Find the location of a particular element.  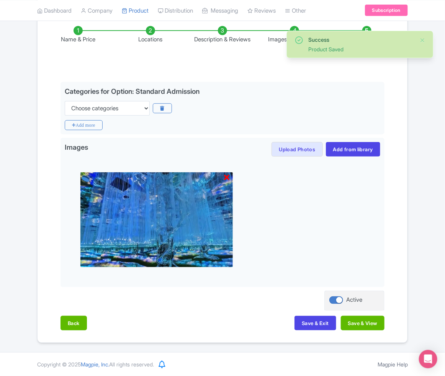

a: Subscription is located at coordinates (386, 10).